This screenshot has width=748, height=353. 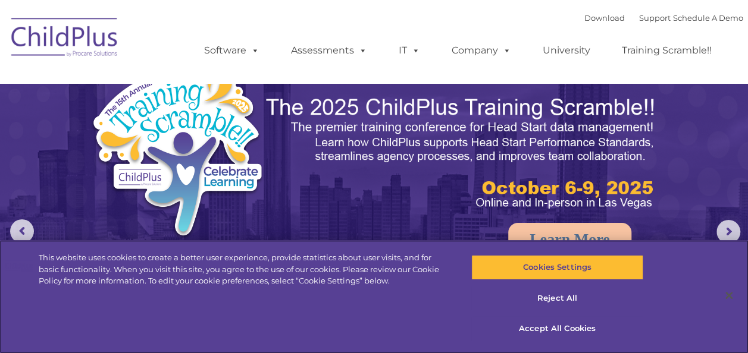 I want to click on a: Software, so click(x=231, y=51).